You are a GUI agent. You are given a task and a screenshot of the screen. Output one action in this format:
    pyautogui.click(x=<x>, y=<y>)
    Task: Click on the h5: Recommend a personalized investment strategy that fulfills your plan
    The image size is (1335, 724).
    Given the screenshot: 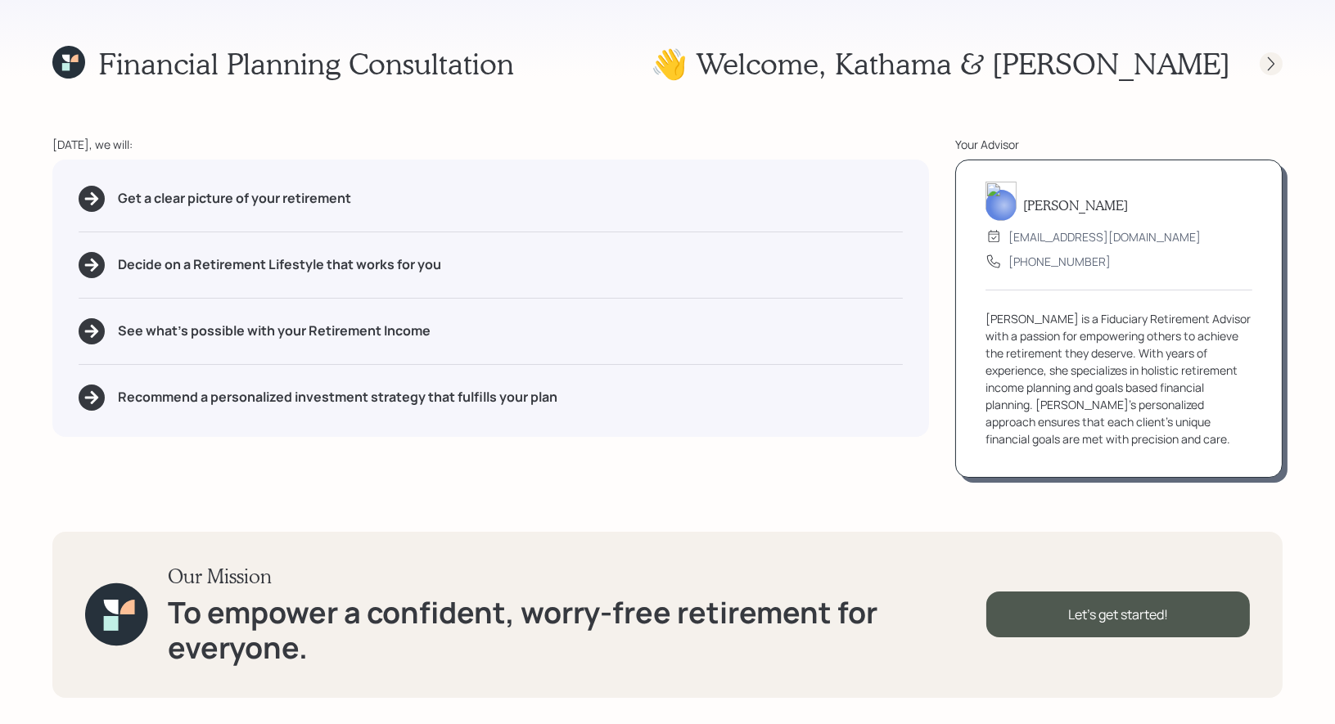 What is the action you would take?
    pyautogui.click(x=337, y=397)
    